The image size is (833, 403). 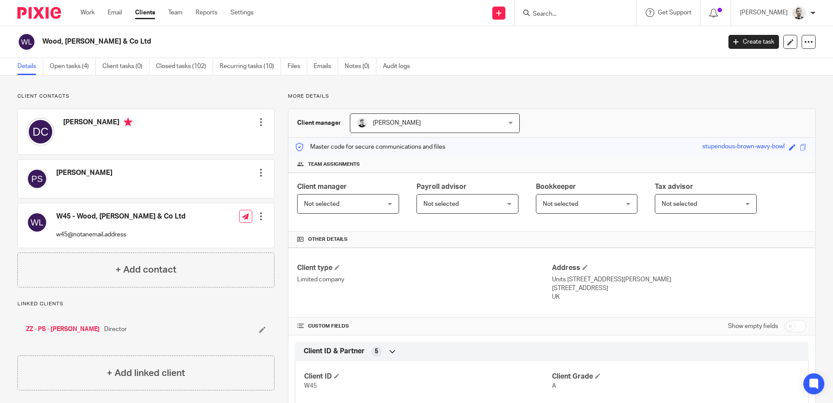 What do you see at coordinates (184, 66) in the screenshot?
I see `a: Closed tasks (102)` at bounding box center [184, 66].